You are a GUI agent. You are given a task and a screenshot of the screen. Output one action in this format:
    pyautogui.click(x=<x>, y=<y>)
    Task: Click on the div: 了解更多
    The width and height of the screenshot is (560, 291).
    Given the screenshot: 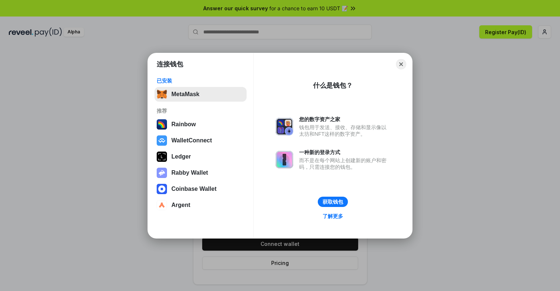 What is the action you would take?
    pyautogui.click(x=333, y=216)
    